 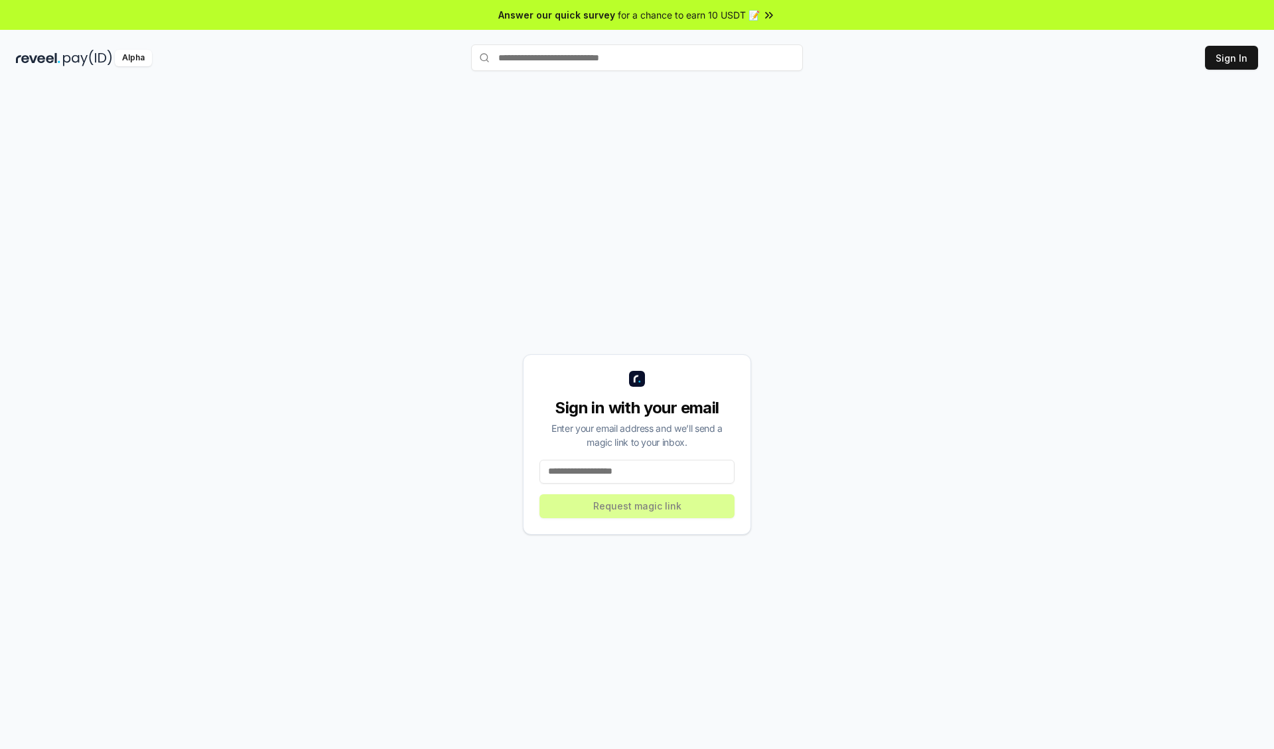 What do you see at coordinates (38, 58) in the screenshot?
I see `img: reveel_dark` at bounding box center [38, 58].